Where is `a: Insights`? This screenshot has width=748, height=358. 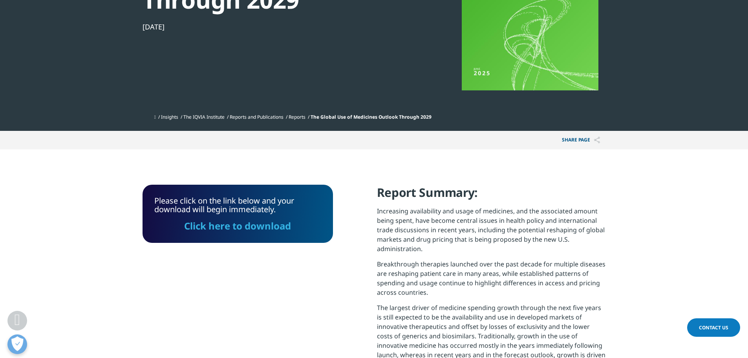
a: Insights is located at coordinates (170, 117).